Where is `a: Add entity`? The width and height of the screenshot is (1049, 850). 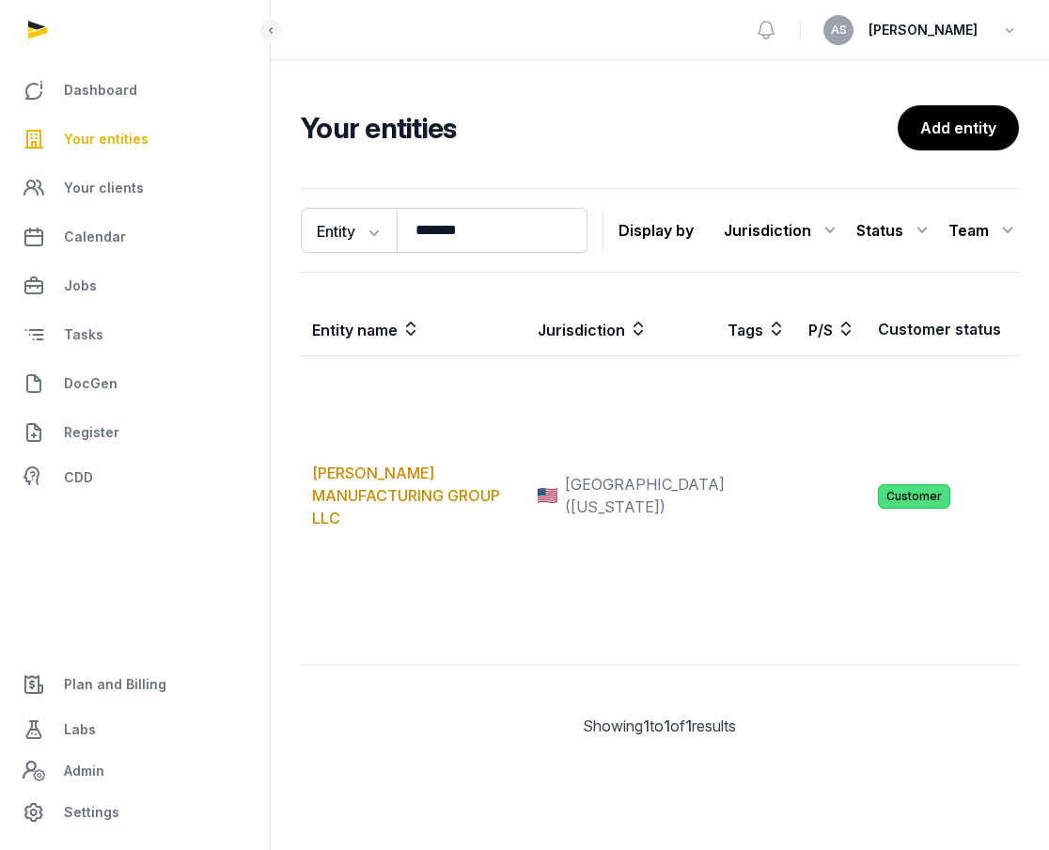 a: Add entity is located at coordinates (958, 128).